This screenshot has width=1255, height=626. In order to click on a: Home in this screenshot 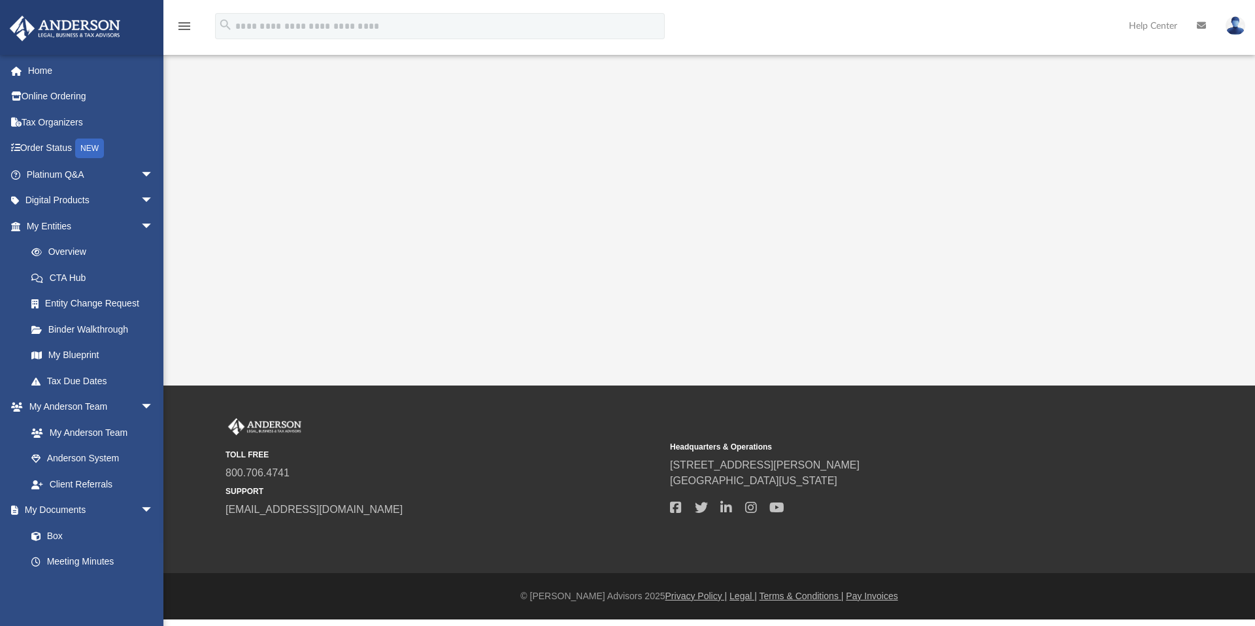, I will do `click(91, 71)`.